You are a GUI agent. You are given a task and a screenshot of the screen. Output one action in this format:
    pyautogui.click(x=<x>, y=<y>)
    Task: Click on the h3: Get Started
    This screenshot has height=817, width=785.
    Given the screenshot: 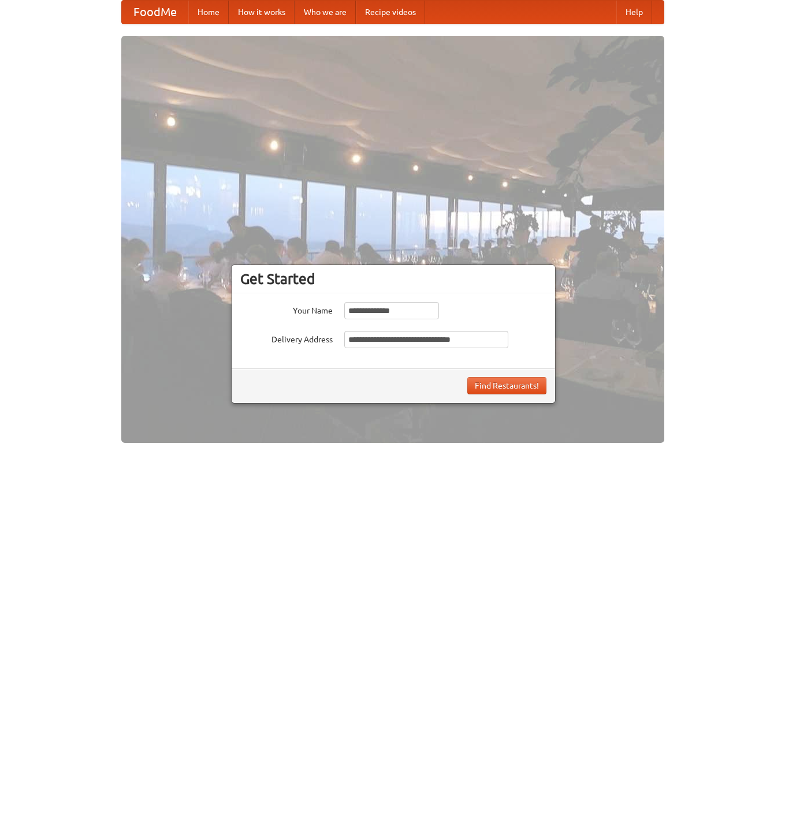 What is the action you would take?
    pyautogui.click(x=393, y=279)
    